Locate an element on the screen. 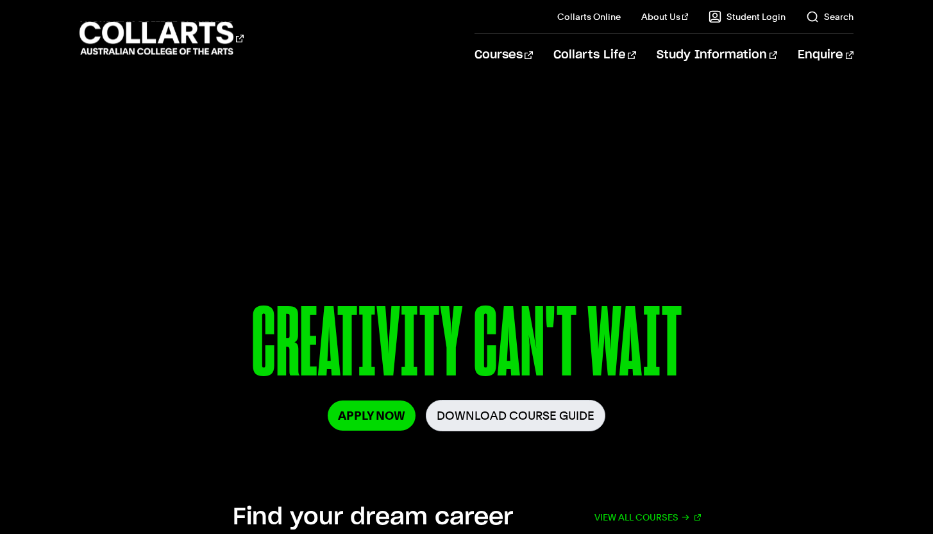 The image size is (933, 534). a: Courses is located at coordinates (503, 55).